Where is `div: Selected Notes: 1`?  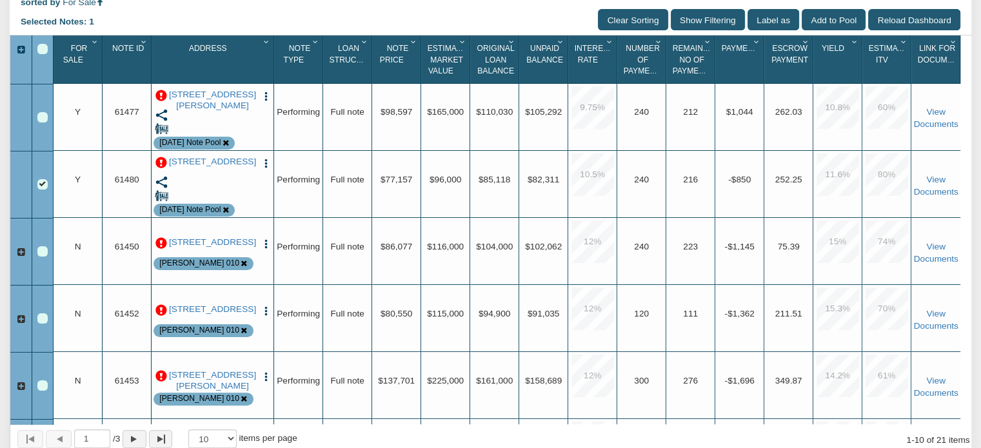 div: Selected Notes: 1 is located at coordinates (62, 22).